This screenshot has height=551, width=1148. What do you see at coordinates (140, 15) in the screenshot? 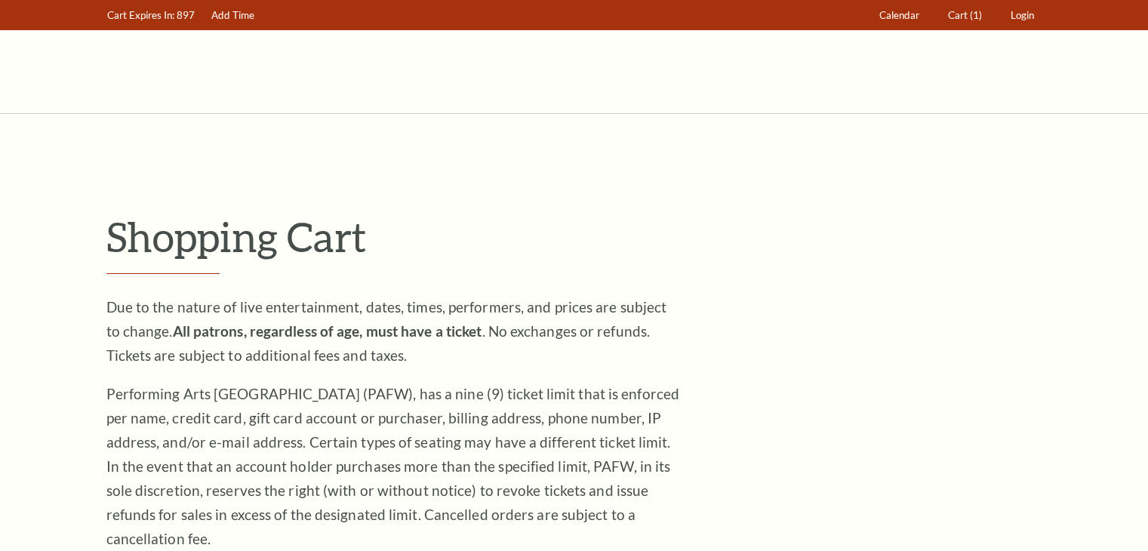
I see `span: Cart Expires In:` at bounding box center [140, 15].